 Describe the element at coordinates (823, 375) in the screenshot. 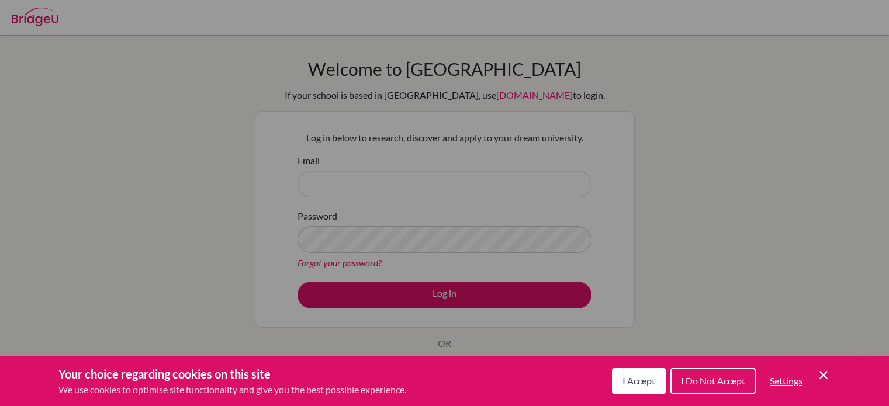

I see `button: Save and close` at that location.